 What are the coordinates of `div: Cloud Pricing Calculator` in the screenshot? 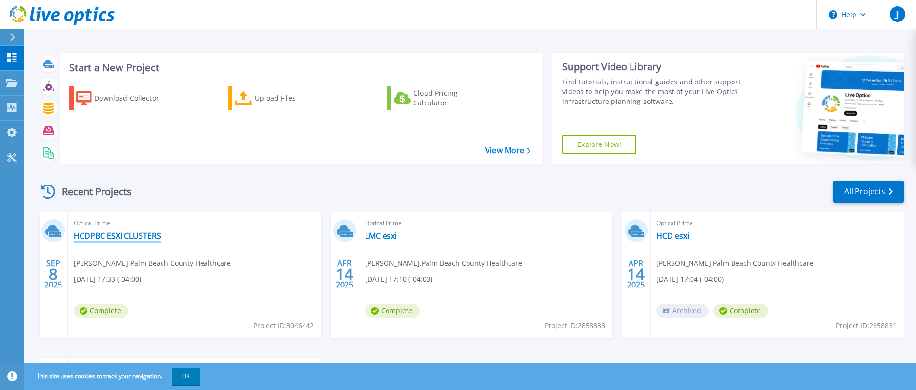 It's located at (452, 98).